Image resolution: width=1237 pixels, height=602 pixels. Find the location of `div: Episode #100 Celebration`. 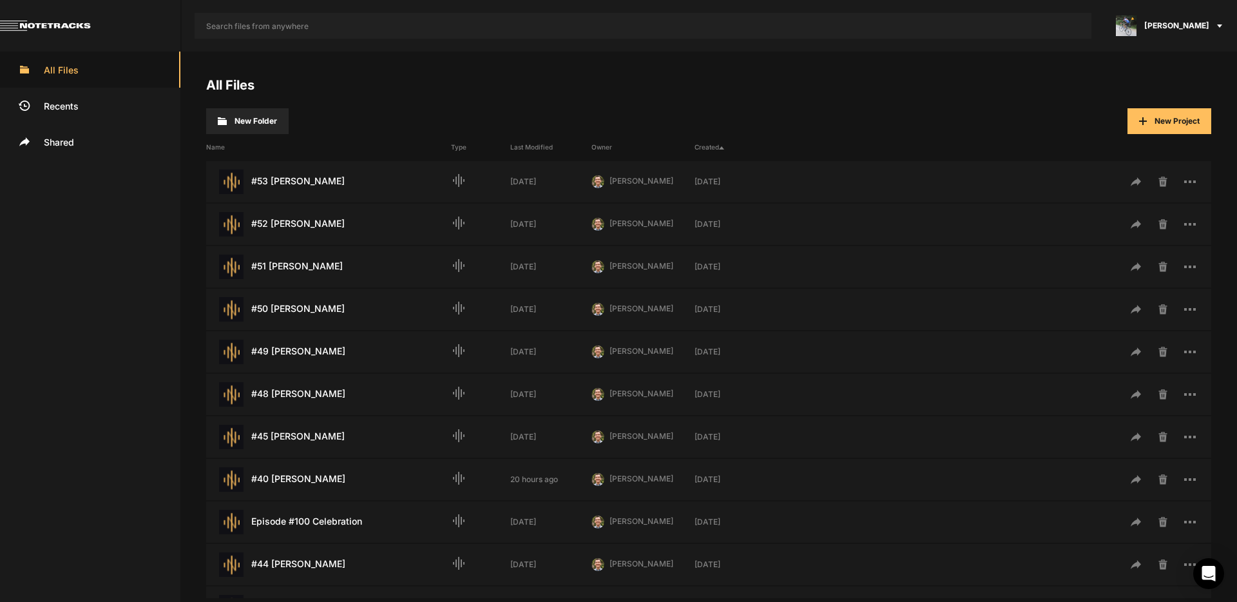

div: Episode #100 Celebration is located at coordinates (329, 522).